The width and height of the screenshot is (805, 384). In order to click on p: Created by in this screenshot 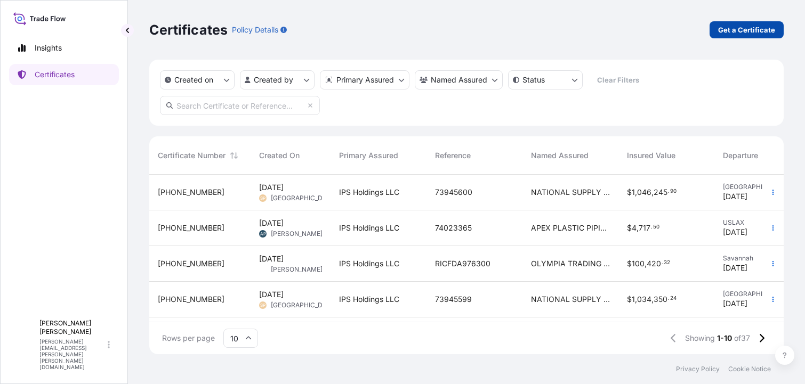, I will do `click(274, 80)`.